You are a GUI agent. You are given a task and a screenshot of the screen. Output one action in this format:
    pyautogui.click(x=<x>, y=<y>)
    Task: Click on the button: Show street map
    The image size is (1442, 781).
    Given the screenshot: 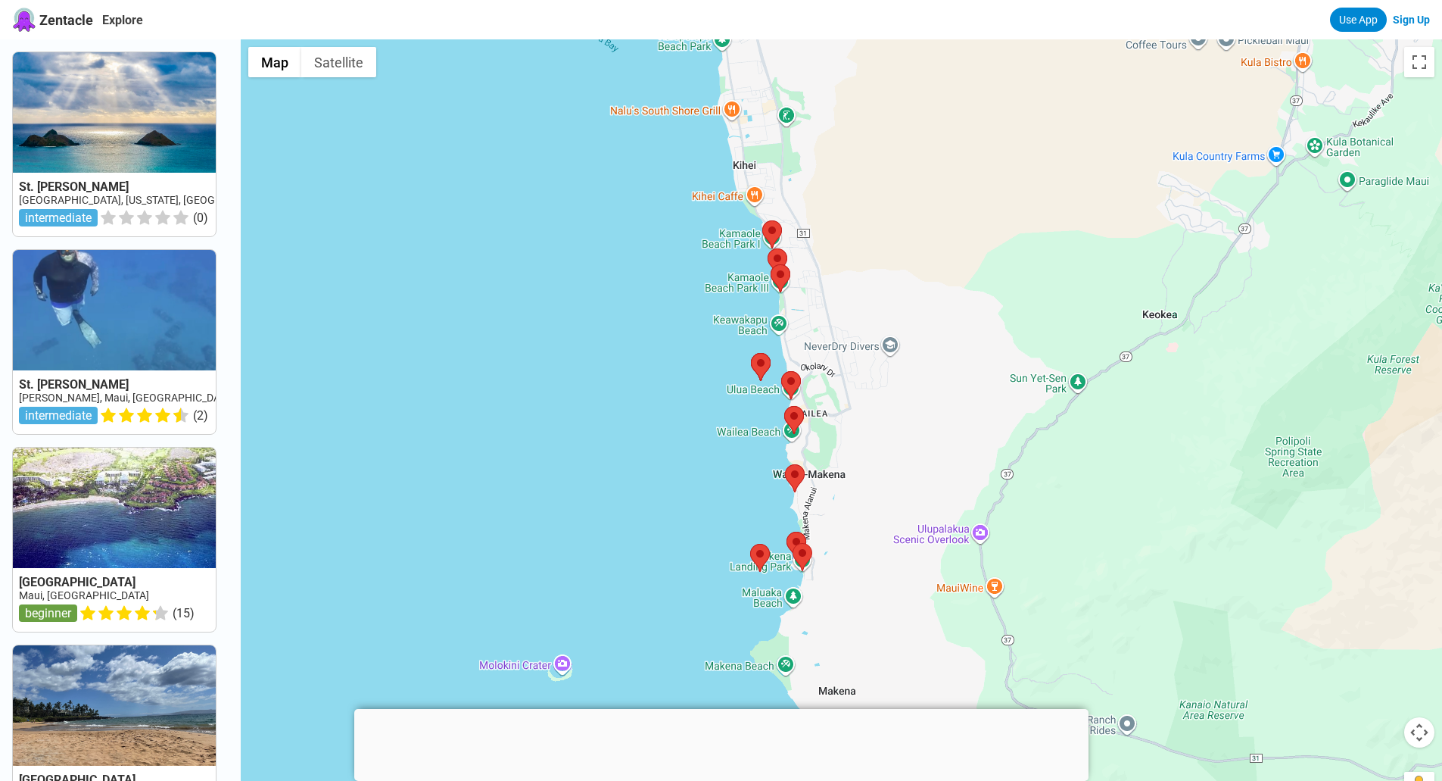 What is the action you would take?
    pyautogui.click(x=275, y=62)
    